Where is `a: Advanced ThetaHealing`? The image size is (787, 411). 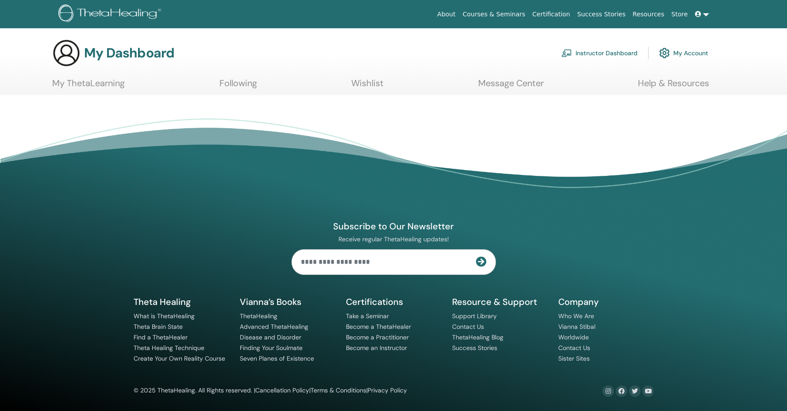
a: Advanced ThetaHealing is located at coordinates (274, 327).